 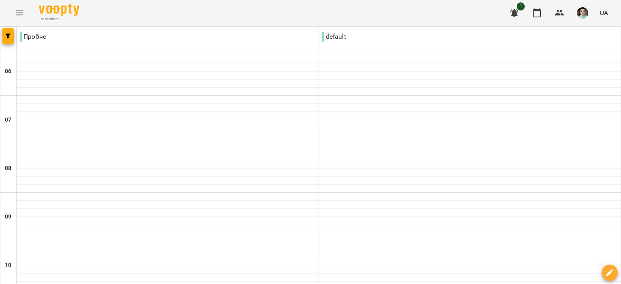 I want to click on button: UA, so click(x=604, y=13).